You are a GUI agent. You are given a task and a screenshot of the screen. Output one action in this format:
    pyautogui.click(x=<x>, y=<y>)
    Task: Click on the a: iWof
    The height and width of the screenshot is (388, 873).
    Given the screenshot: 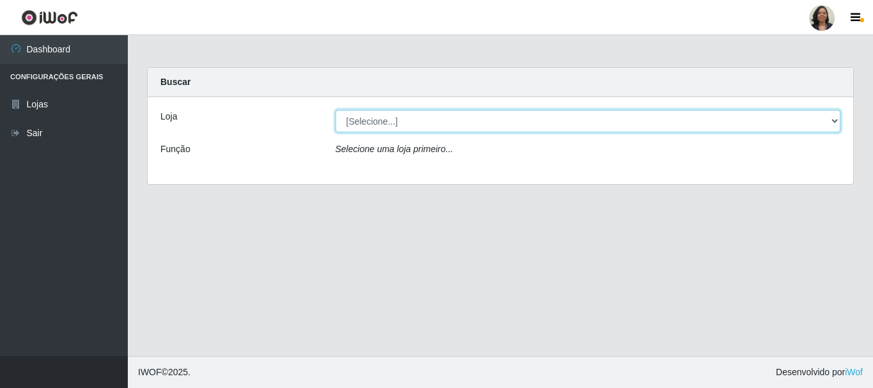 What is the action you would take?
    pyautogui.click(x=854, y=372)
    